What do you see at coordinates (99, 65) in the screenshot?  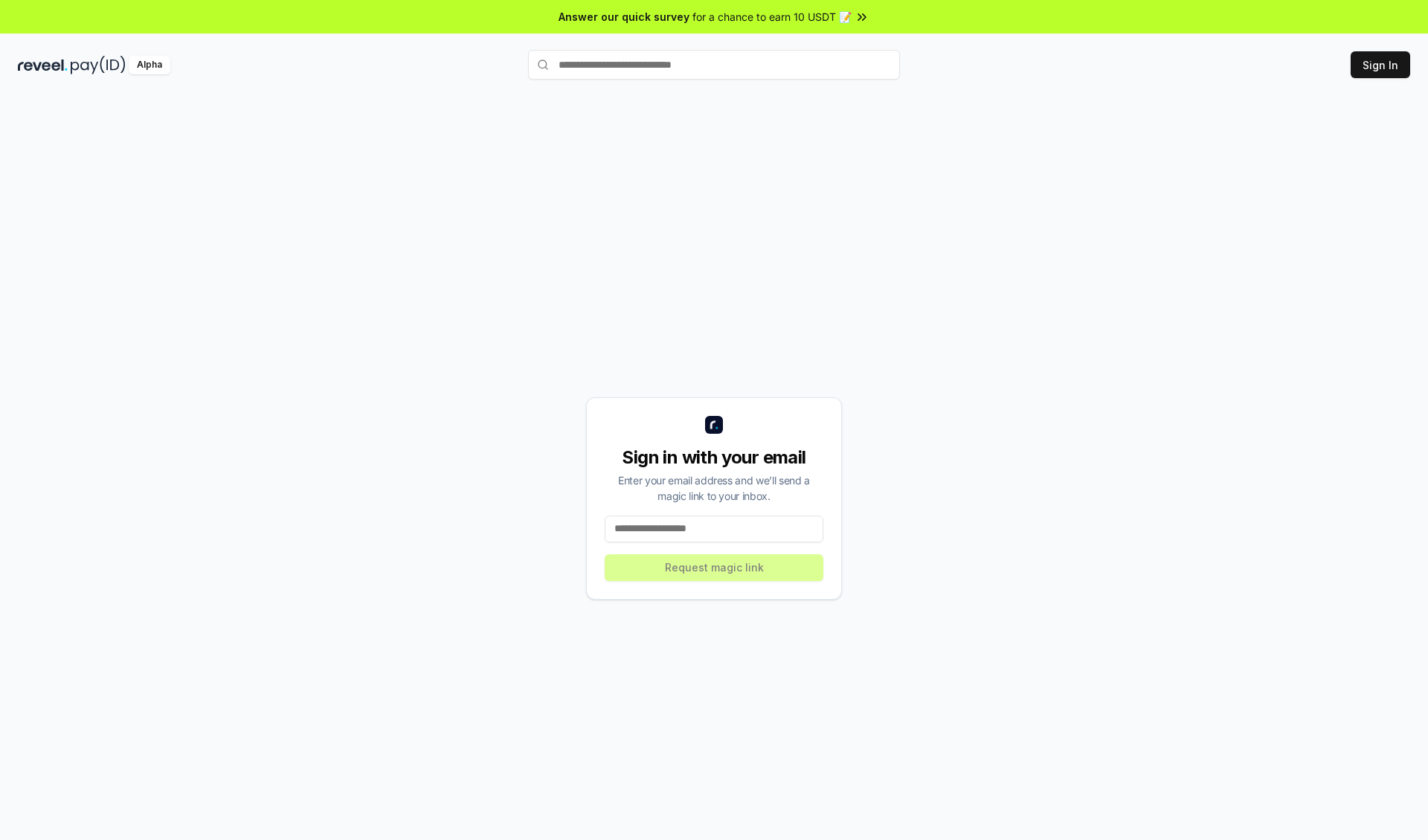 I see `img: pay_id` at bounding box center [99, 65].